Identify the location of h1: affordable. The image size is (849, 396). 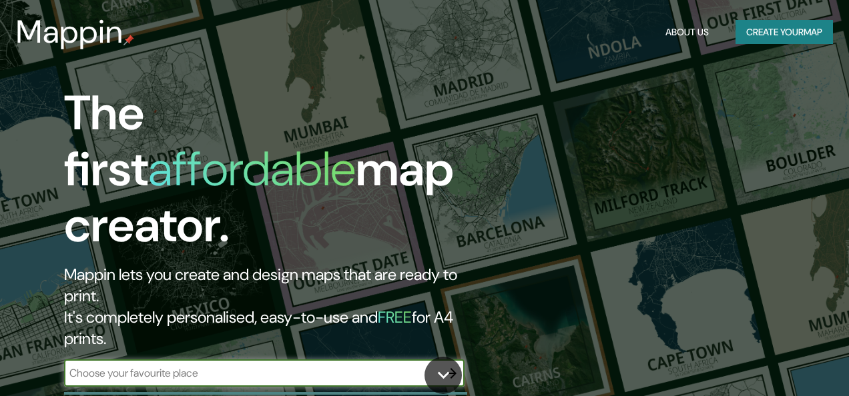
(252, 169).